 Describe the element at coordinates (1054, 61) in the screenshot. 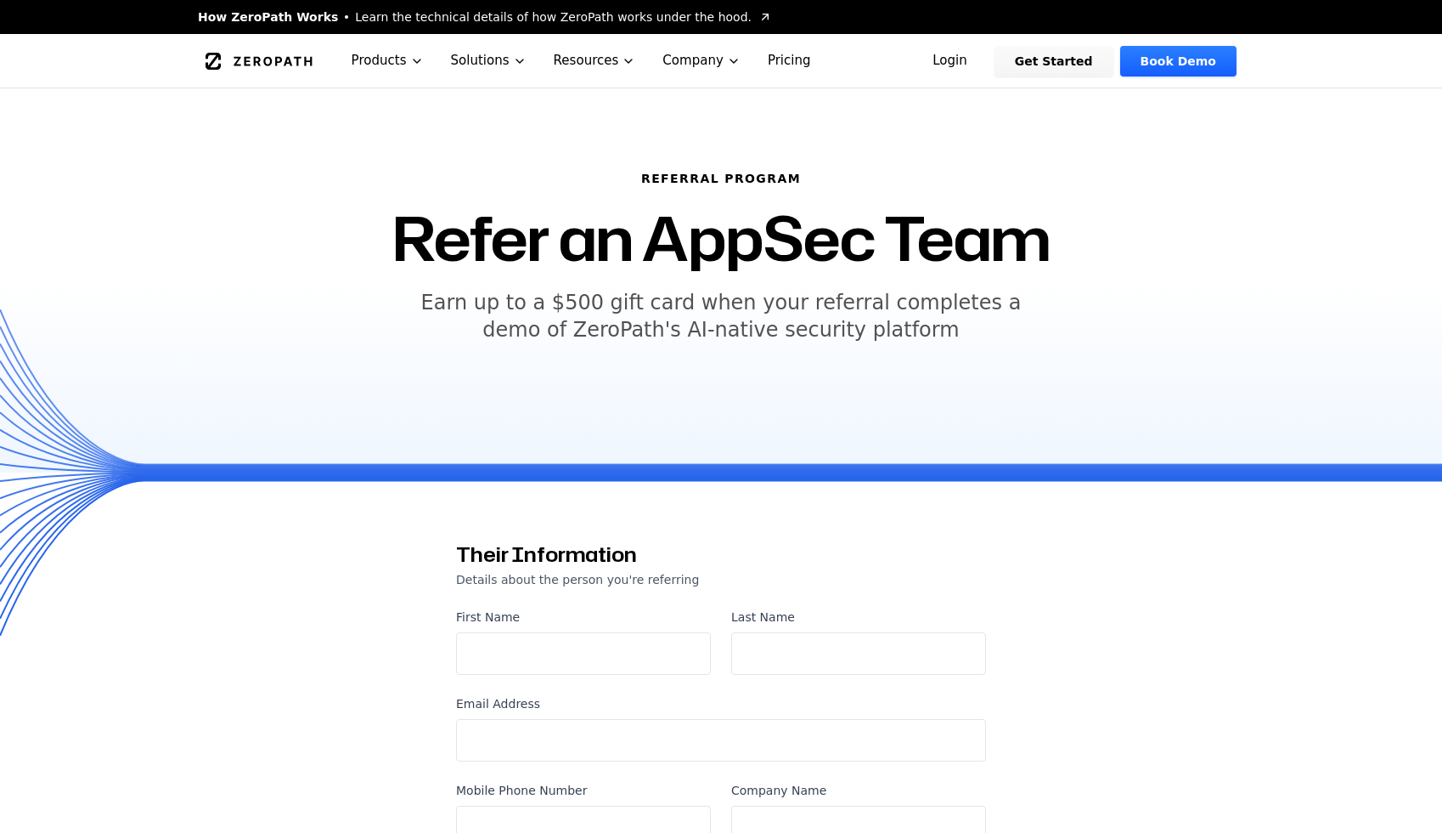

I see `a: Get Started` at that location.